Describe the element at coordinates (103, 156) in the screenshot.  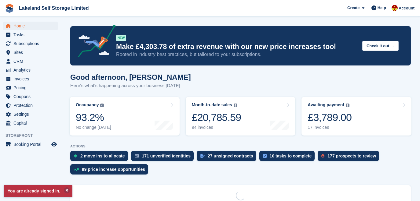
I see `div: 2 move ins to allocate` at that location.